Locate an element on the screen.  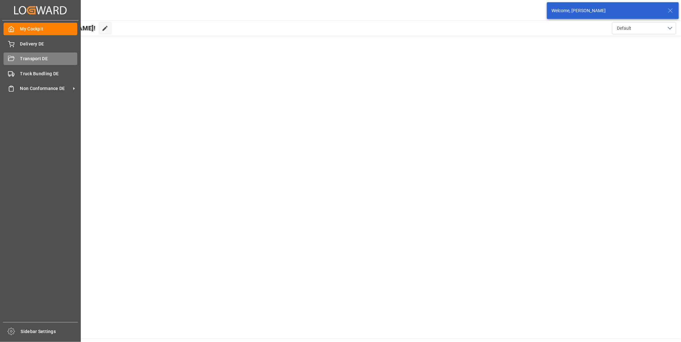
span: Default is located at coordinates (624, 28).